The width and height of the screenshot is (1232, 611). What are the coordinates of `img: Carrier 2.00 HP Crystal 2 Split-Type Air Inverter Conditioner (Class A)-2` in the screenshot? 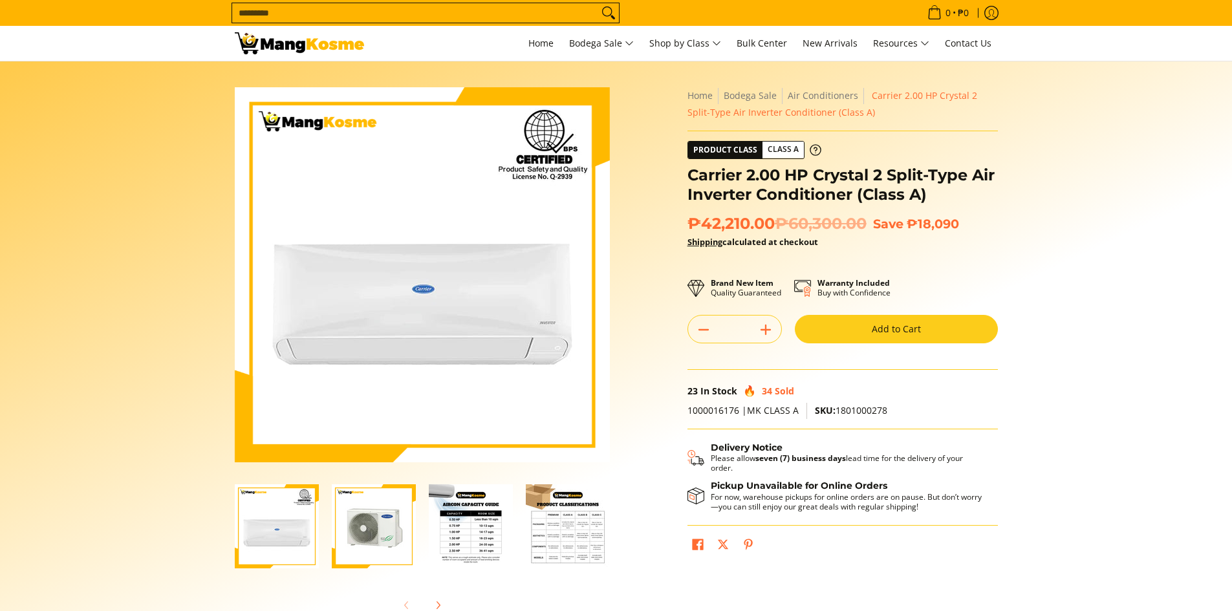 It's located at (374, 526).